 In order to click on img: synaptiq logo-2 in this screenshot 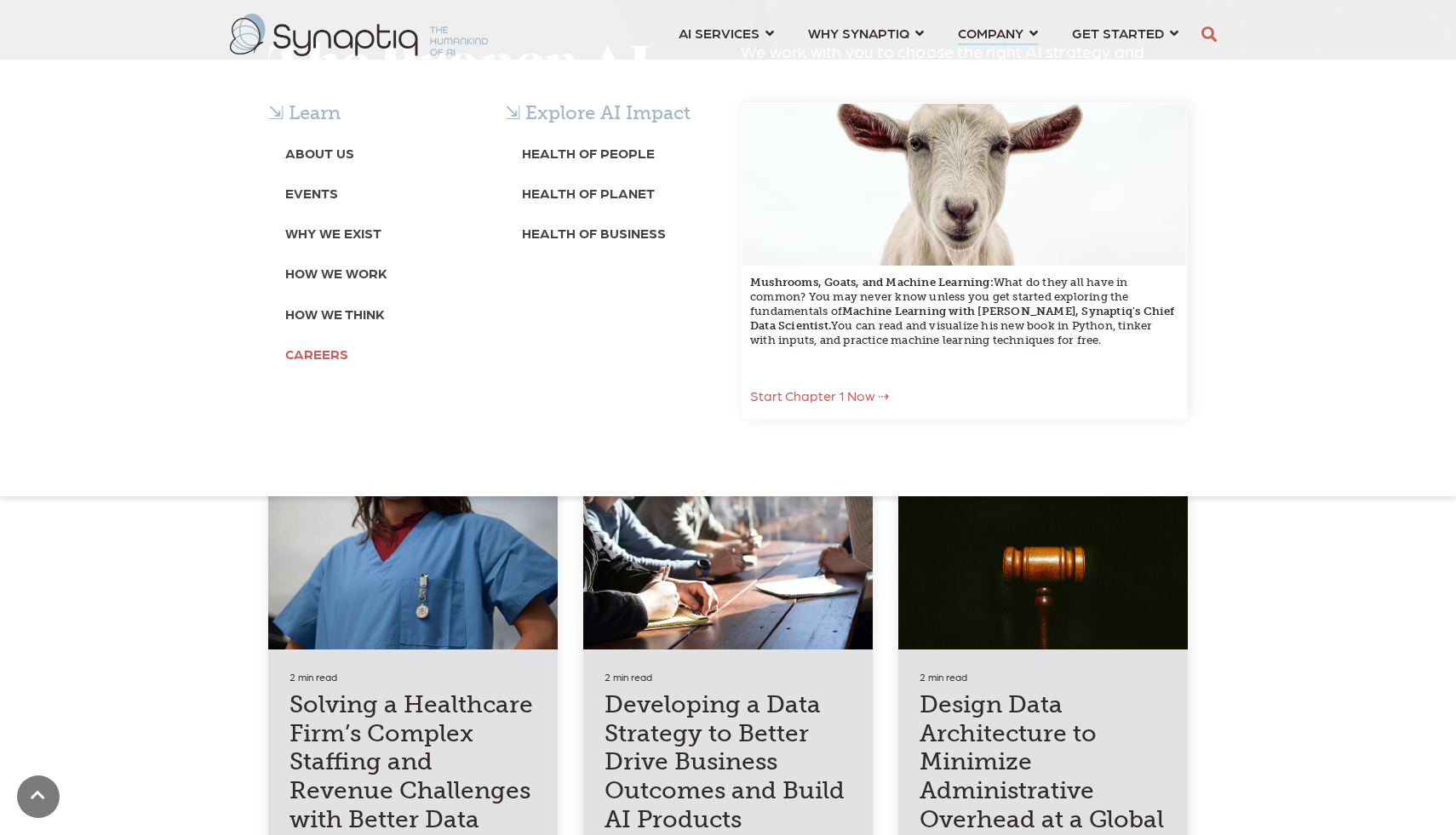, I will do `click(358, 35)`.